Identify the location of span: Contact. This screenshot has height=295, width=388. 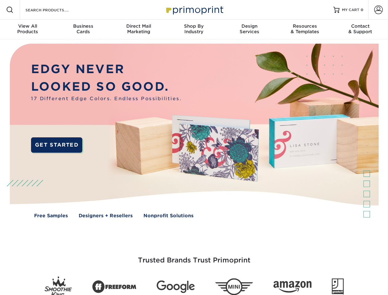
(360, 26).